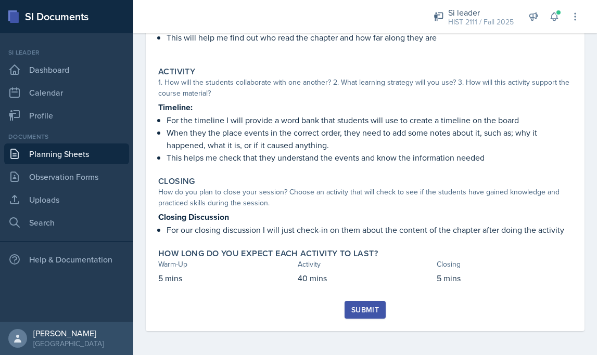 The height and width of the screenshot is (355, 597). I want to click on div: How do you plan to close your session? Choose an activity that will check to see if the students ..., so click(365, 198).